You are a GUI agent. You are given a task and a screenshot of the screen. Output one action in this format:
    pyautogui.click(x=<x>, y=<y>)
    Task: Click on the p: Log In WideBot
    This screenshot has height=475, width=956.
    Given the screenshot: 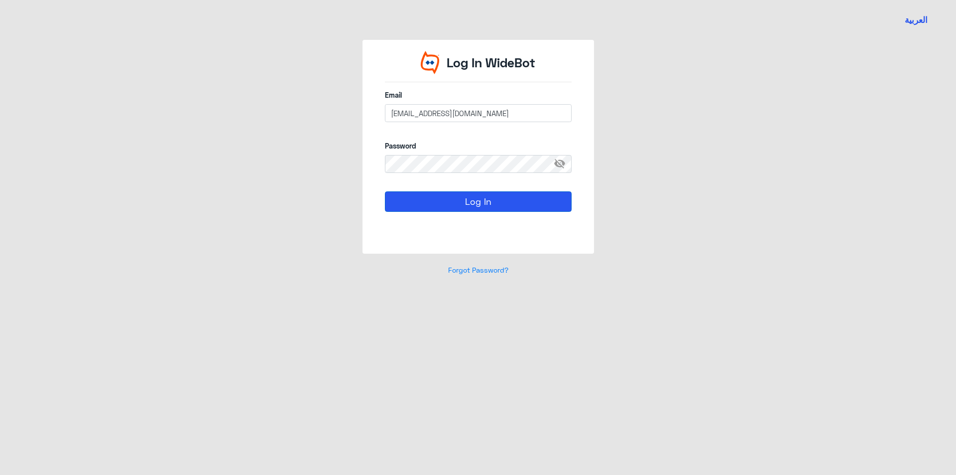 What is the action you would take?
    pyautogui.click(x=491, y=63)
    